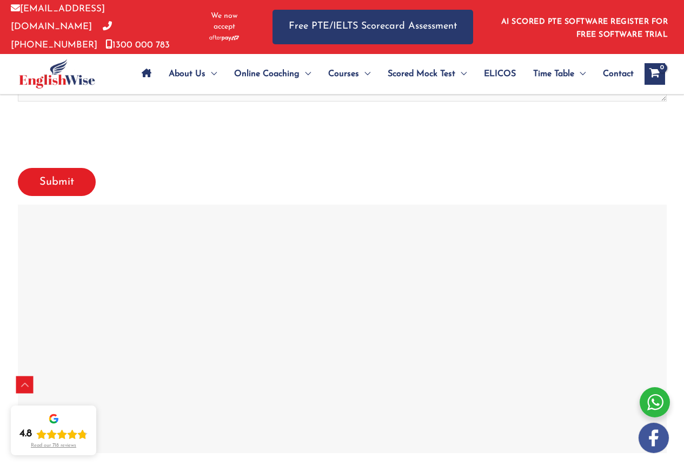 The width and height of the screenshot is (684, 466). What do you see at coordinates (559, 74) in the screenshot?
I see `a: Time TableMenu Toggle` at bounding box center [559, 74].